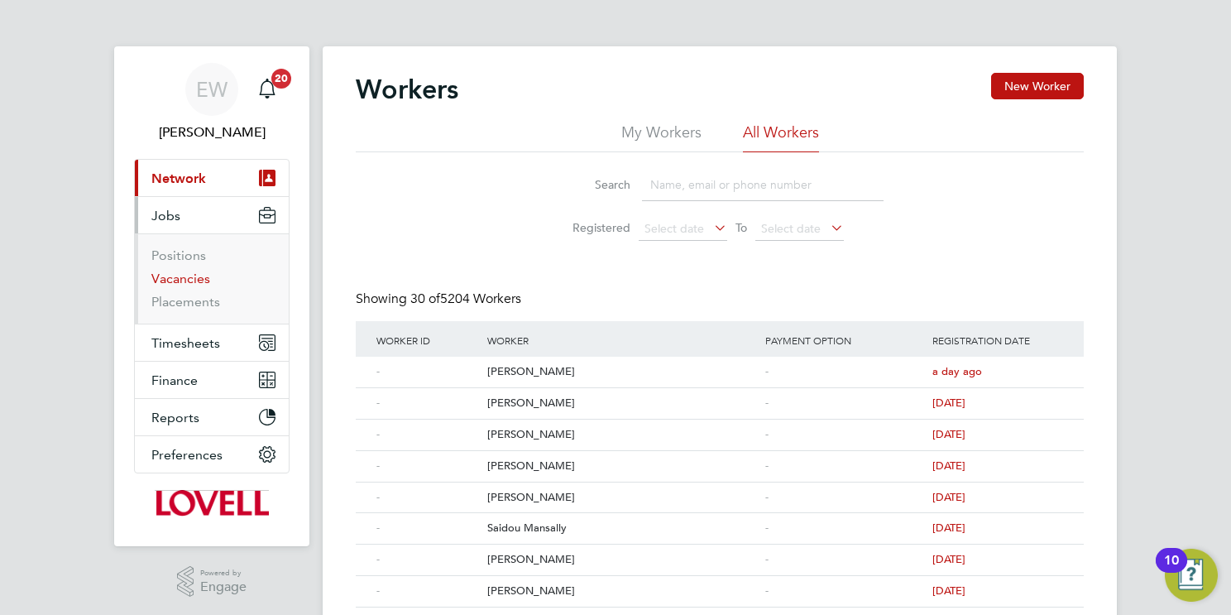 The width and height of the screenshot is (1231, 615). What do you see at coordinates (763, 185) in the screenshot?
I see `input: Name, email or phone number` at bounding box center [763, 185].